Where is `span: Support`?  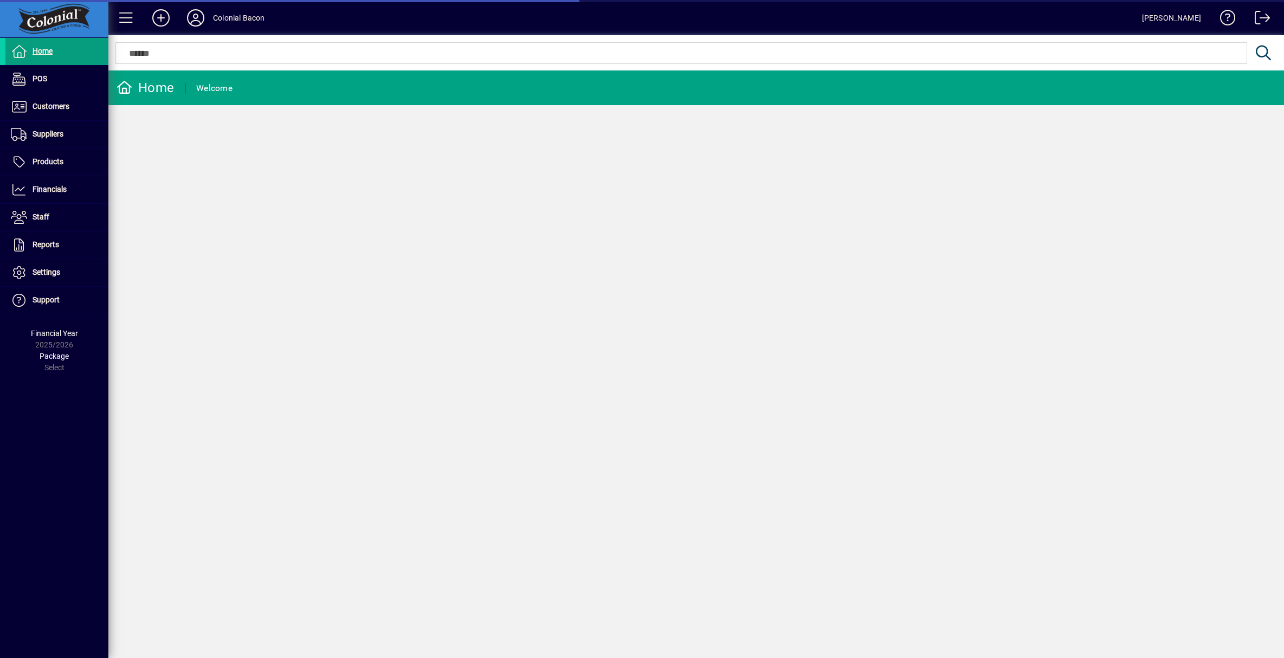 span: Support is located at coordinates (46, 300).